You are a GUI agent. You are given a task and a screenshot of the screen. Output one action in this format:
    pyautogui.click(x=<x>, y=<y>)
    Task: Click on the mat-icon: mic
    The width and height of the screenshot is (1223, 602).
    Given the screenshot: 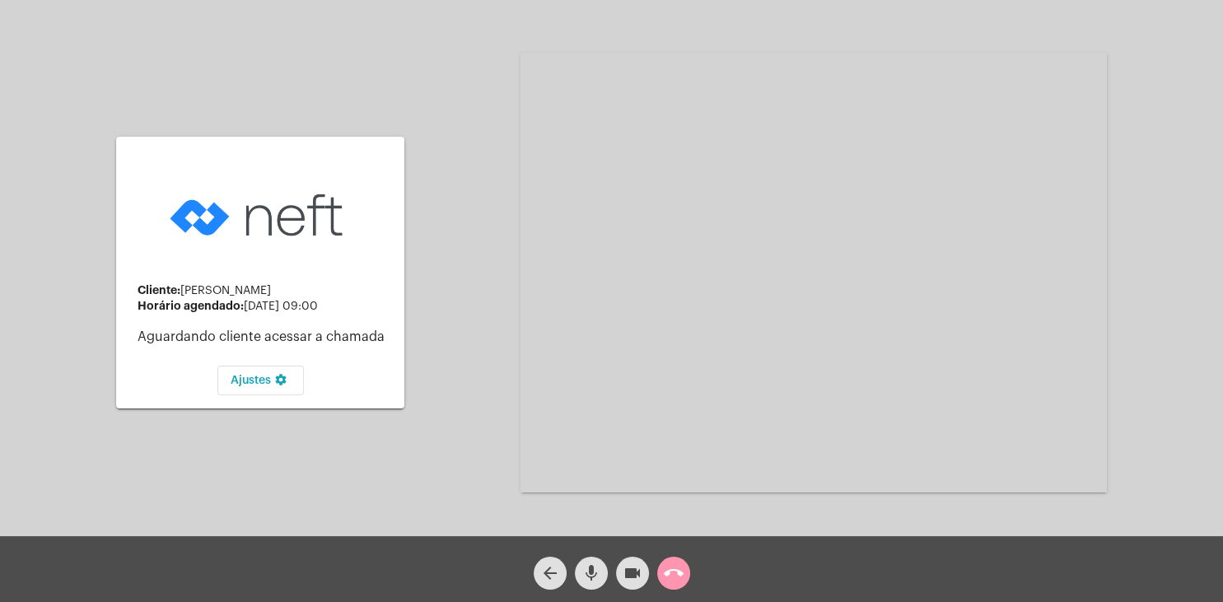 What is the action you would take?
    pyautogui.click(x=591, y=573)
    